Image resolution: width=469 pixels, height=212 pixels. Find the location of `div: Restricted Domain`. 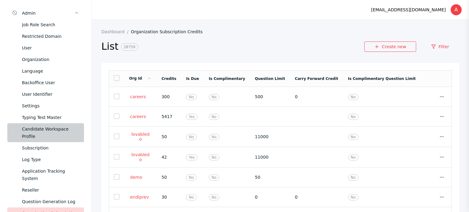

div: Restricted Domain is located at coordinates (50, 36).